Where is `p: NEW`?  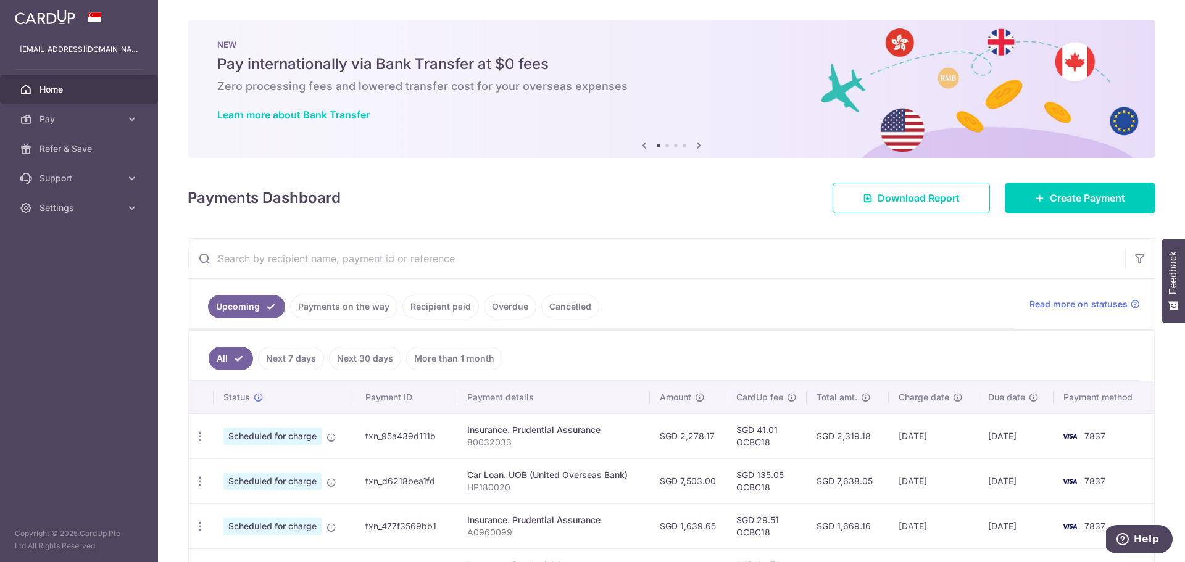 p: NEW is located at coordinates (672, 44).